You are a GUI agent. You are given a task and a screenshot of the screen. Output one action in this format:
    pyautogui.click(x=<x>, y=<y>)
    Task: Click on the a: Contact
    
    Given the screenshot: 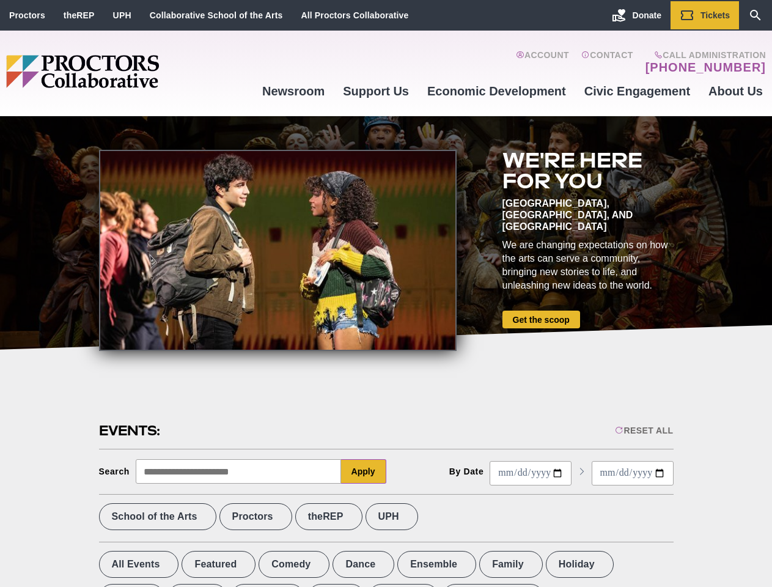 What is the action you would take?
    pyautogui.click(x=607, y=62)
    